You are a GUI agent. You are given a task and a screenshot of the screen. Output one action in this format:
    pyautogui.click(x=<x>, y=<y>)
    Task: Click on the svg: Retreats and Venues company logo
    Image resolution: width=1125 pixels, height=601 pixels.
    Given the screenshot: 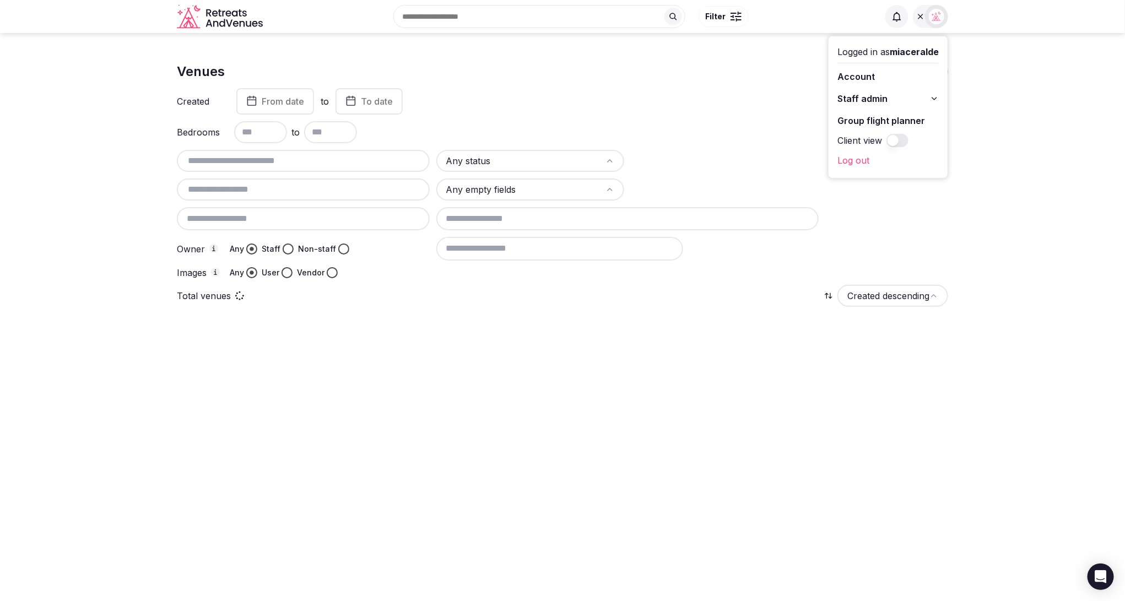 What is the action you would take?
    pyautogui.click(x=221, y=17)
    